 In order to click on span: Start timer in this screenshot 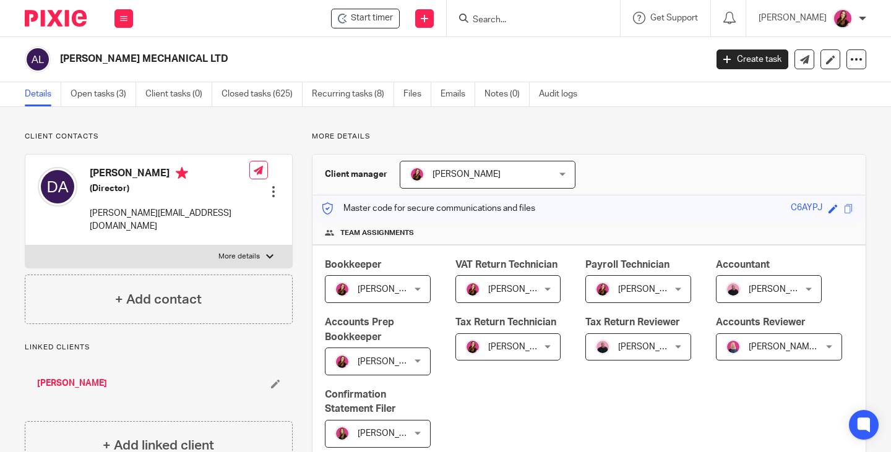, I will do `click(372, 18)`.